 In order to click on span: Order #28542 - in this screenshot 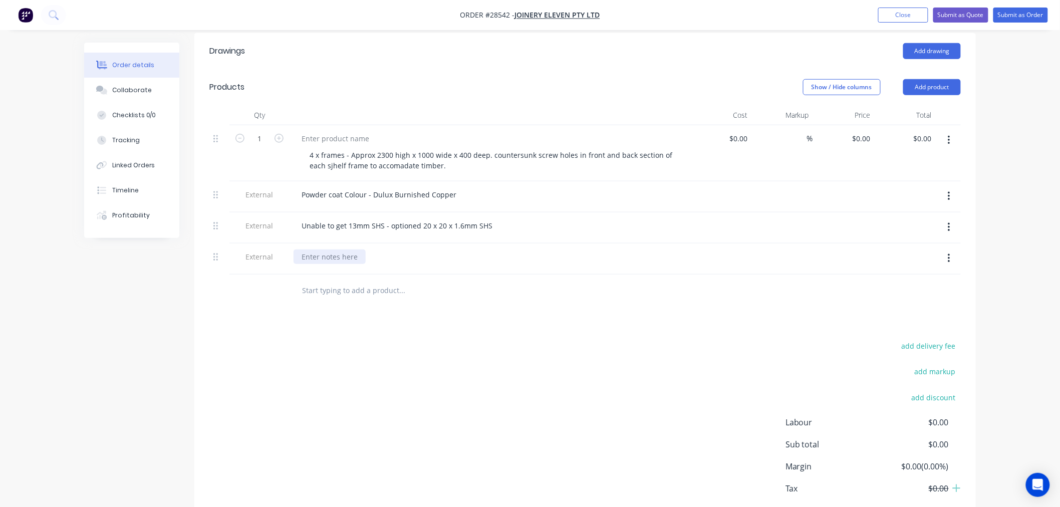, I will do `click(488, 15)`.